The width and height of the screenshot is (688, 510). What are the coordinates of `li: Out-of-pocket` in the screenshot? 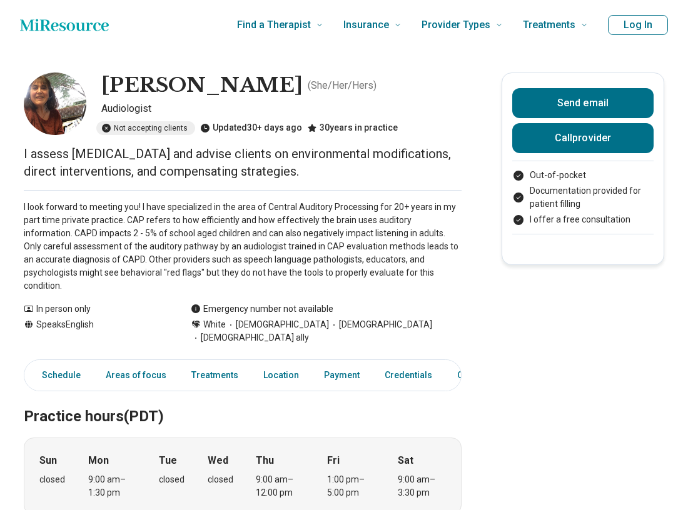 It's located at (583, 175).